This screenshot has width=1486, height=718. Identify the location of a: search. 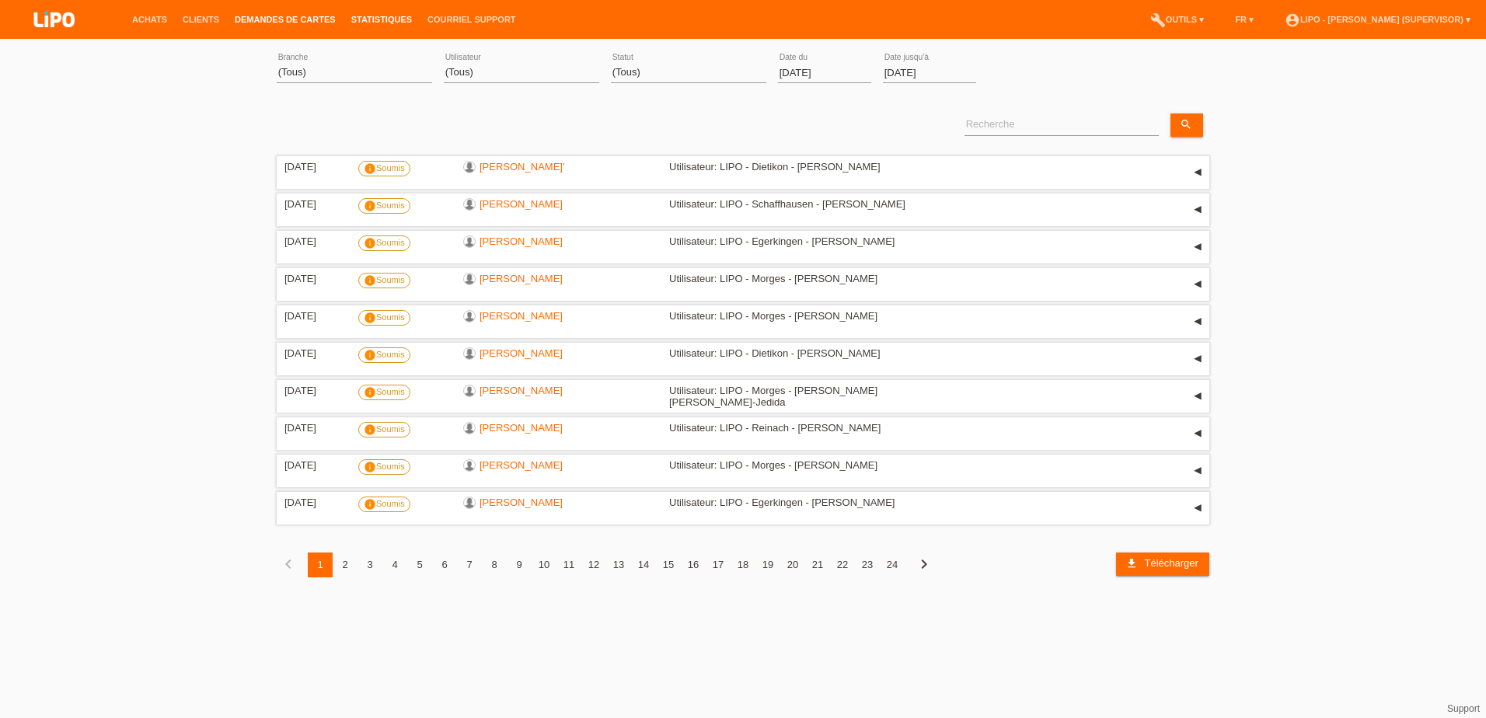
(1187, 125).